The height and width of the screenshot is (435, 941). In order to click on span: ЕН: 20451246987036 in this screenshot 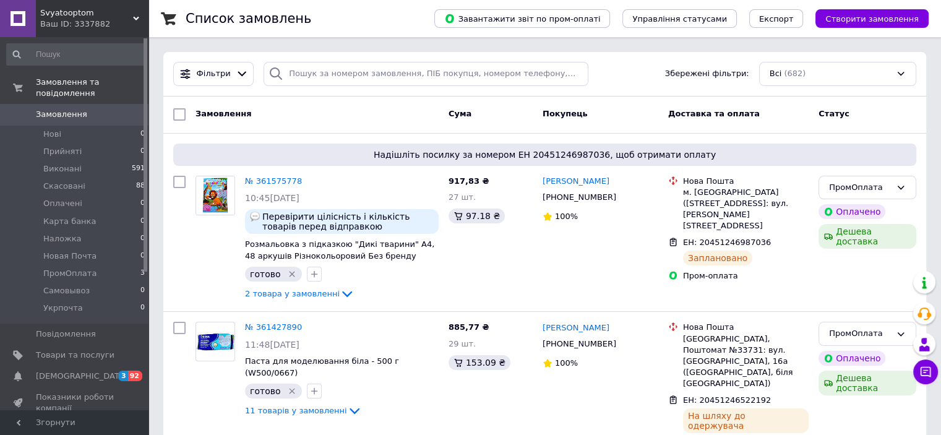, I will do `click(727, 242)`.